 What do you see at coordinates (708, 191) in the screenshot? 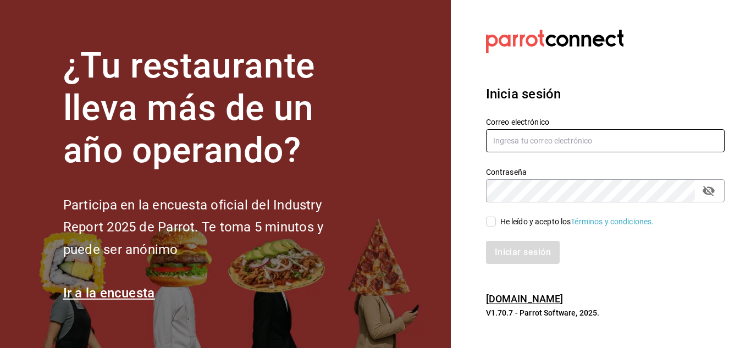
I see `button: passwordField` at bounding box center [708, 191].